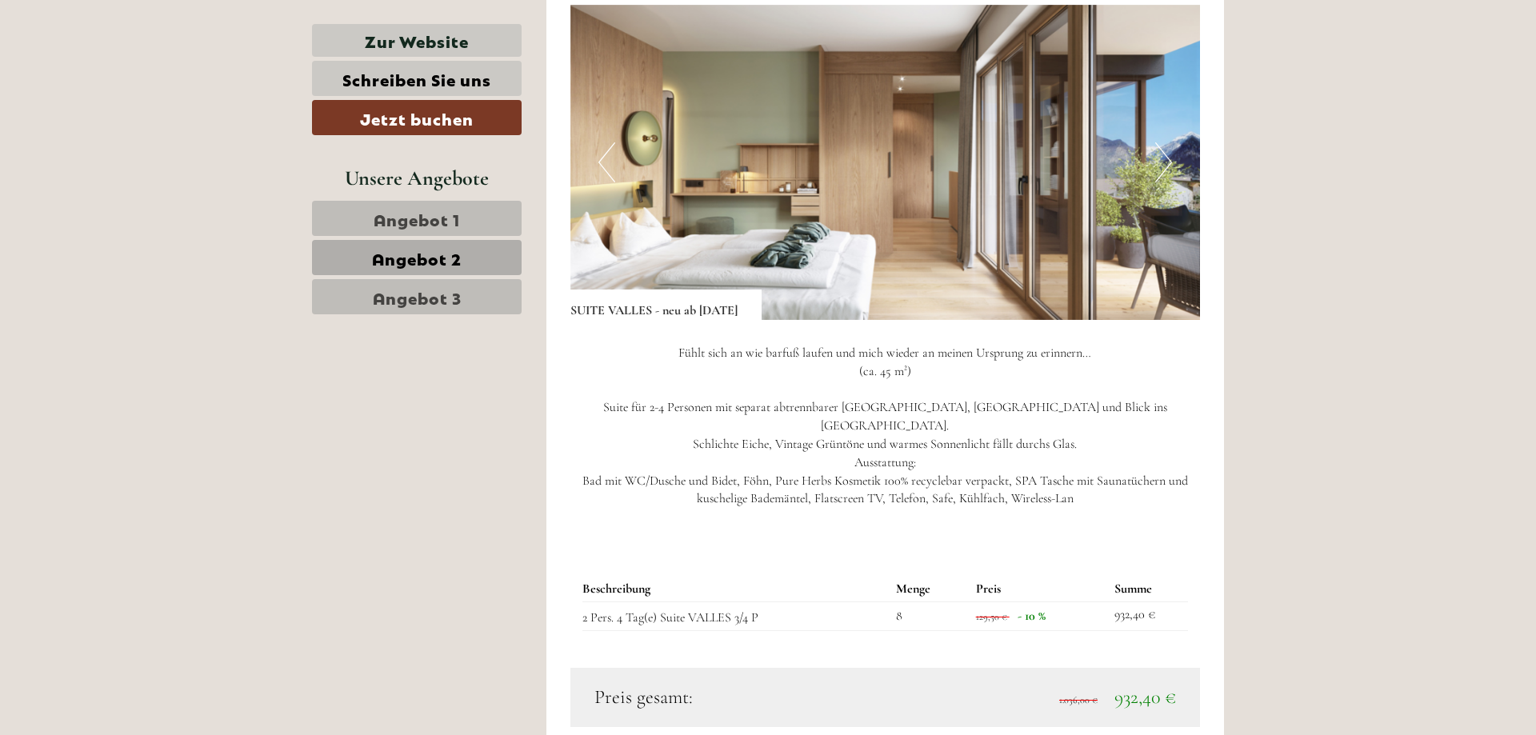 The image size is (1536, 735). I want to click on span: 129,50 €, so click(991, 617).